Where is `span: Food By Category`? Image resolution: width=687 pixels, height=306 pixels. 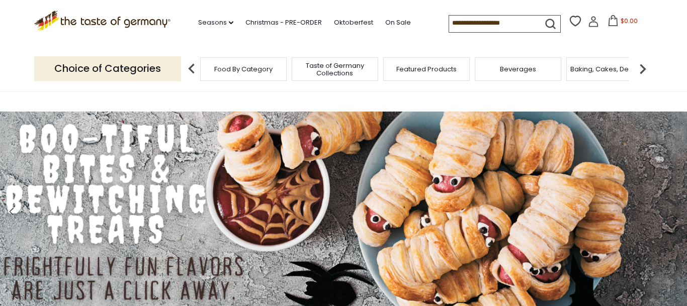
span: Food By Category is located at coordinates (243, 69).